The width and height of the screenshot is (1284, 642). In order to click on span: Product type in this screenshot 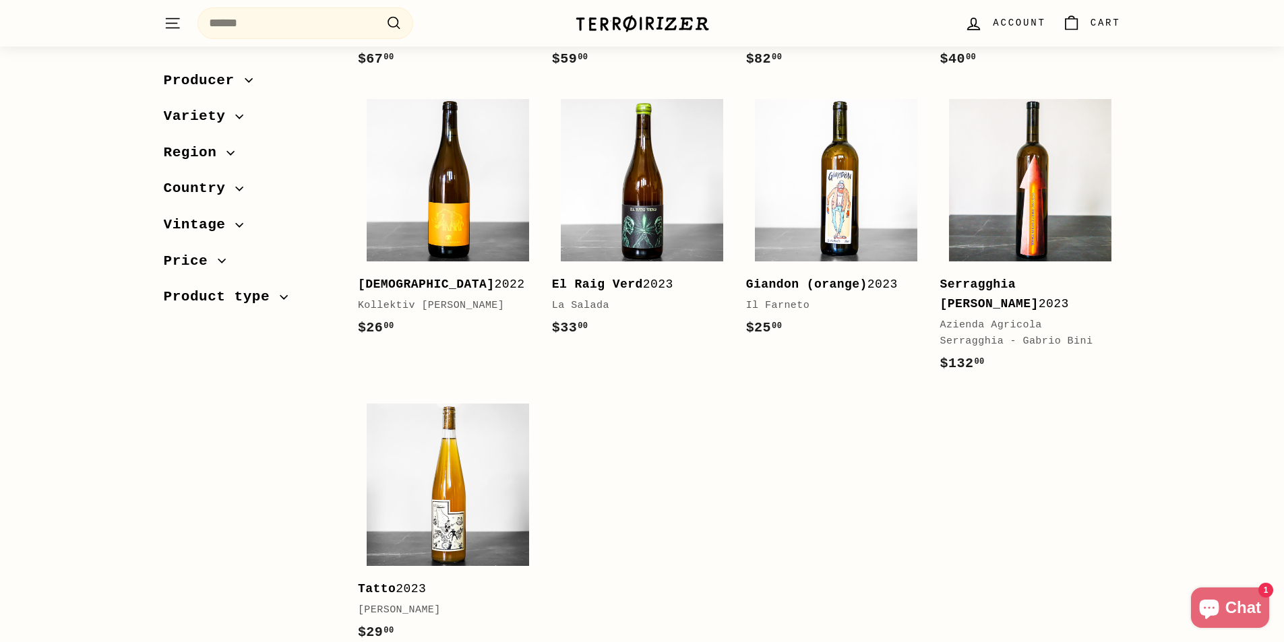, I will do `click(222, 298)`.